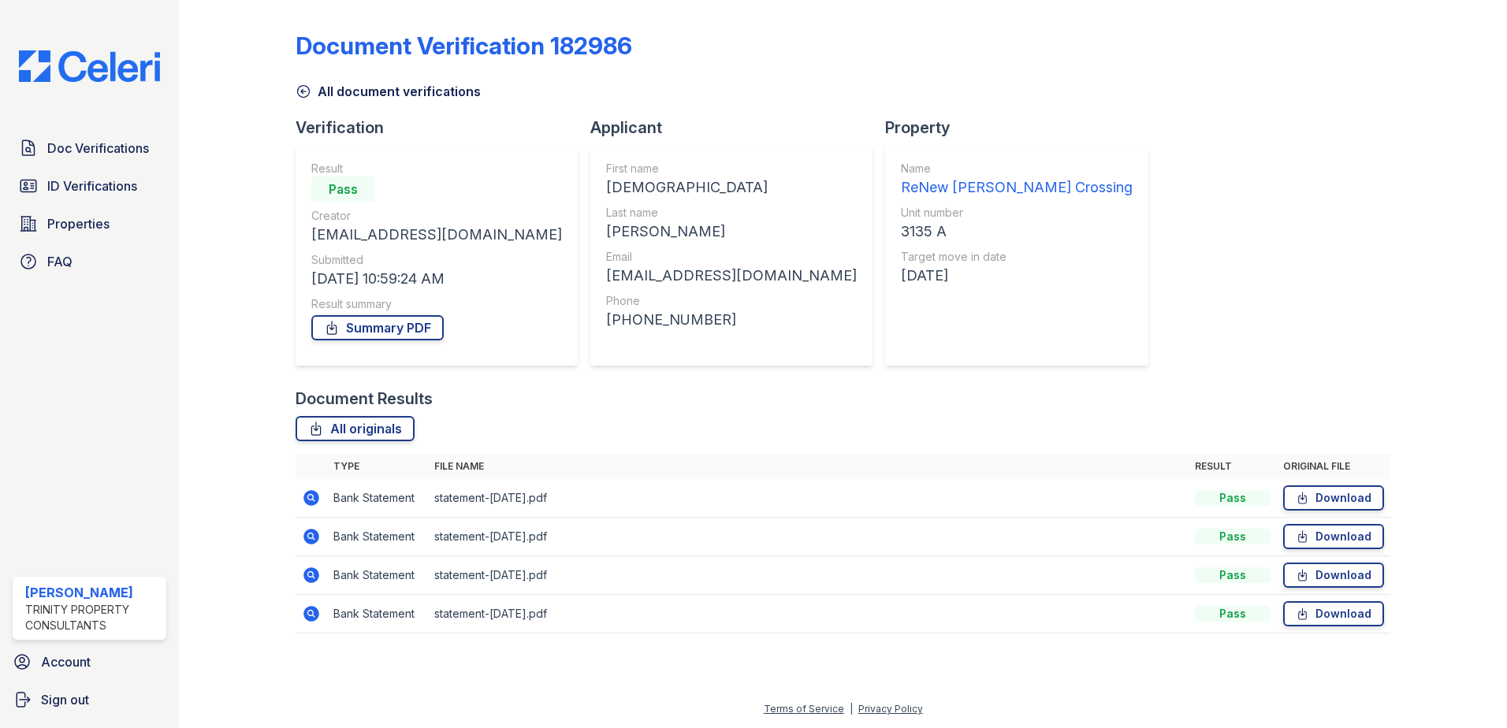 The image size is (1507, 728). I want to click on span: Properties, so click(78, 224).